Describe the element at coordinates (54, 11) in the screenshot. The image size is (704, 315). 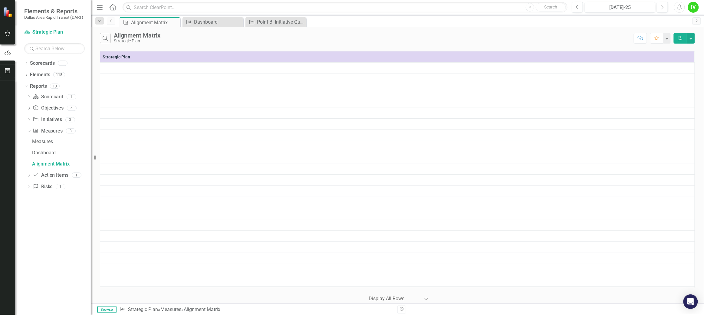
I see `span: Elements & Reports` at that location.